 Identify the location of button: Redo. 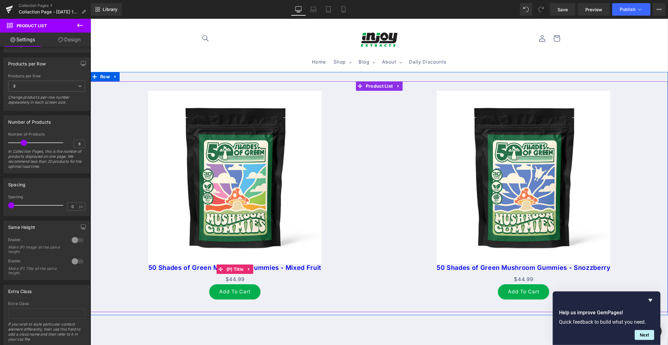
(541, 9).